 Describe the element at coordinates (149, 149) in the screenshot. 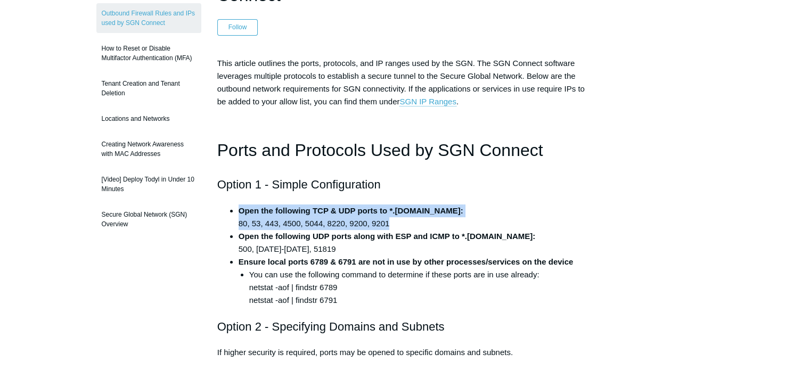

I see `a: Creating Network Awareness with MAC Addresses` at that location.